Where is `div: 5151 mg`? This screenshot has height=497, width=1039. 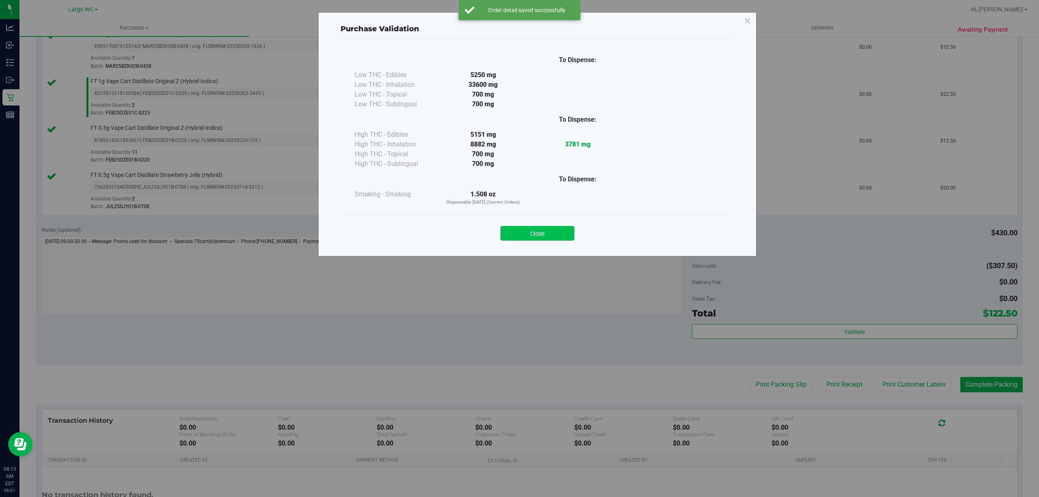 div: 5151 mg is located at coordinates (483, 135).